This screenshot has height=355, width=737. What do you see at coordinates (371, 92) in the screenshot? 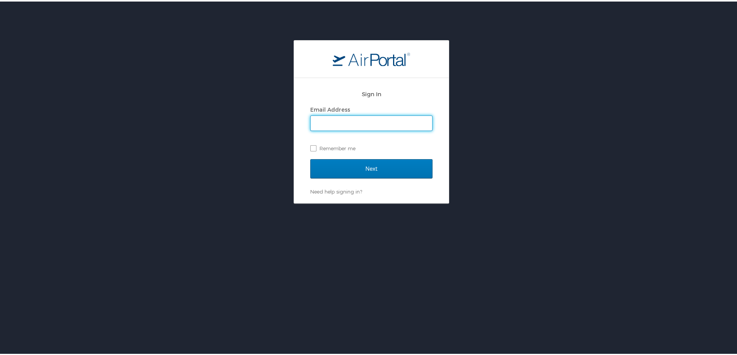
I see `h2: Sign In` at bounding box center [371, 92].